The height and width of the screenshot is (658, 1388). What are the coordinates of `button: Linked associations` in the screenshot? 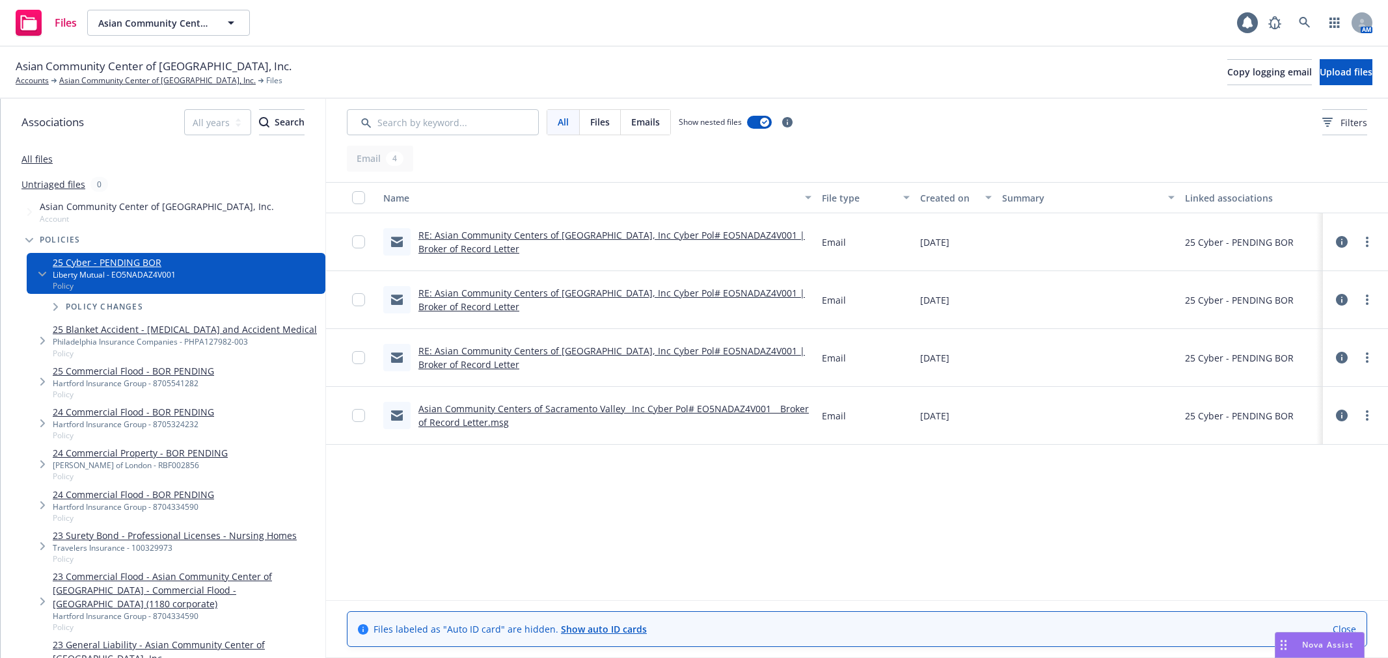 It's located at (1251, 198).